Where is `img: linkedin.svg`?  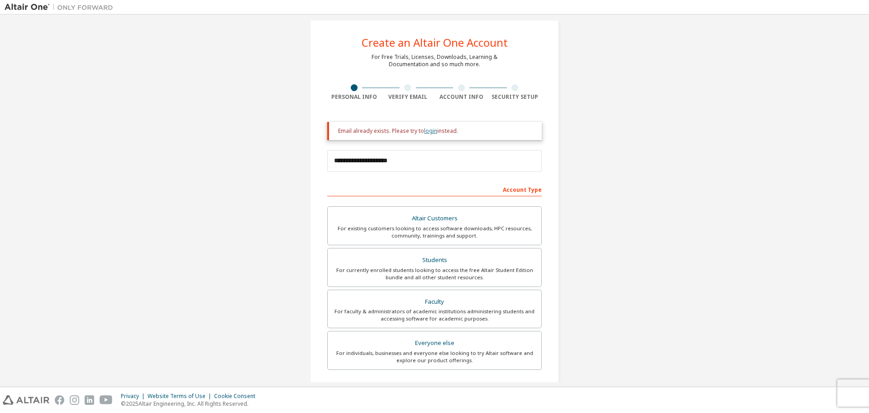
img: linkedin.svg is located at coordinates (89, 399).